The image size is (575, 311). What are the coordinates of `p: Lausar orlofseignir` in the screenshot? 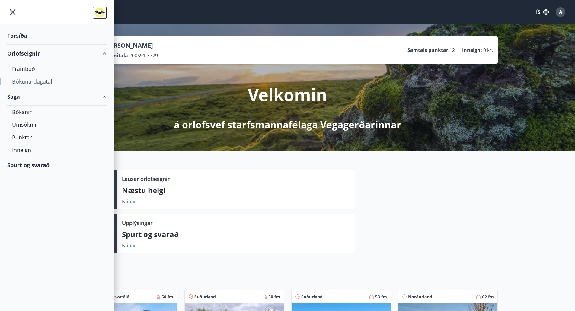 It's located at (146, 179).